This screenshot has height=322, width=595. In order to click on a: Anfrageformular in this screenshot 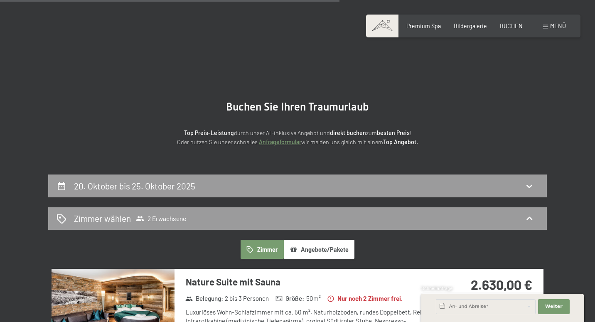, I will do `click(280, 142)`.